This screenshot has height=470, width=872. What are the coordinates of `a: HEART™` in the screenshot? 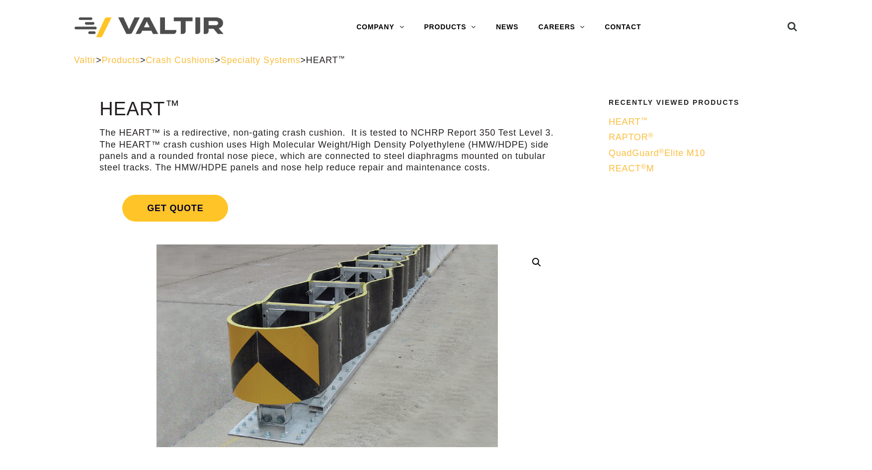 It's located at (700, 122).